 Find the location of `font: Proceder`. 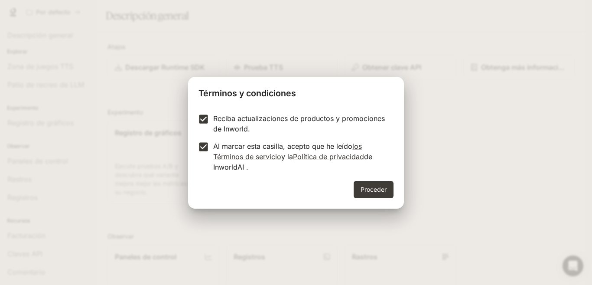

font: Proceder is located at coordinates (374, 189).